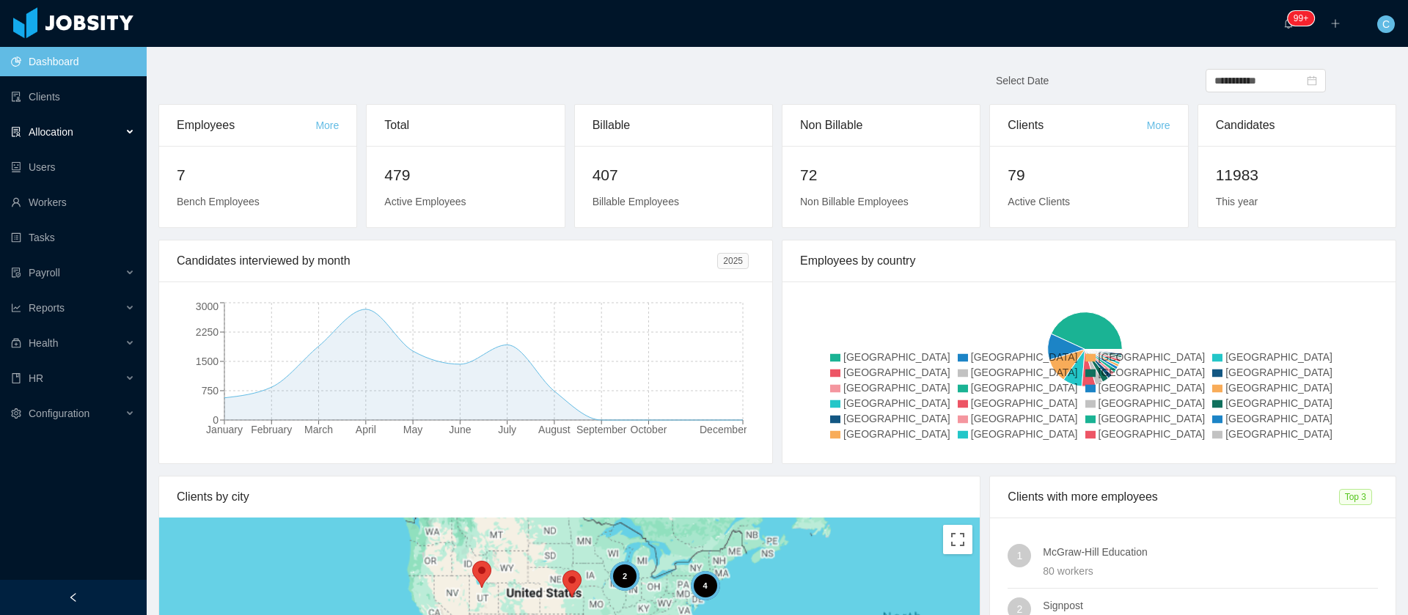  What do you see at coordinates (246, 125) in the screenshot?
I see `div: Employees` at bounding box center [246, 125].